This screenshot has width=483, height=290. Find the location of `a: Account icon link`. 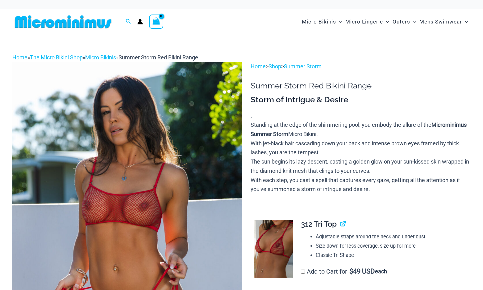

a: Account icon link is located at coordinates (140, 22).